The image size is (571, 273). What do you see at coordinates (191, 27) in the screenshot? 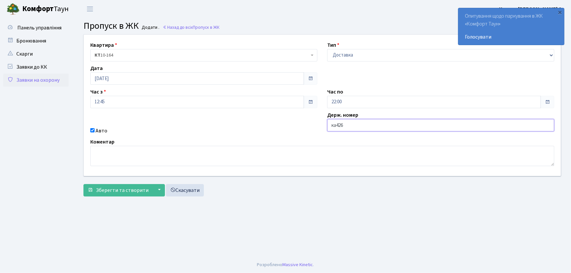
I see `a: Назад до всіхПропуск в ЖК` at bounding box center [191, 27].